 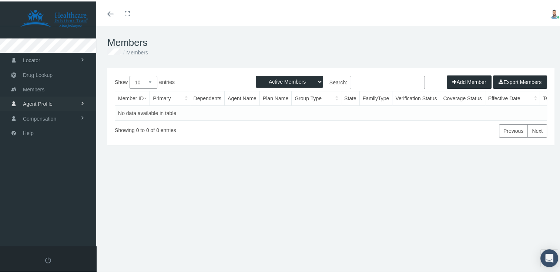 I want to click on img: HEALTHCARE SOLUTIONS TEAM, LLC, so click(x=54, y=17).